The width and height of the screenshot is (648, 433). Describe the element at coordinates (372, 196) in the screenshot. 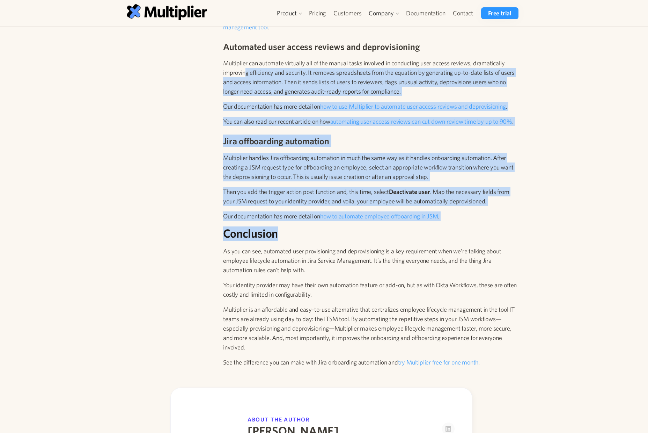

I see `p: Then you add the trigger action post function and, this time, select . Map the necessary fields f...` at that location.